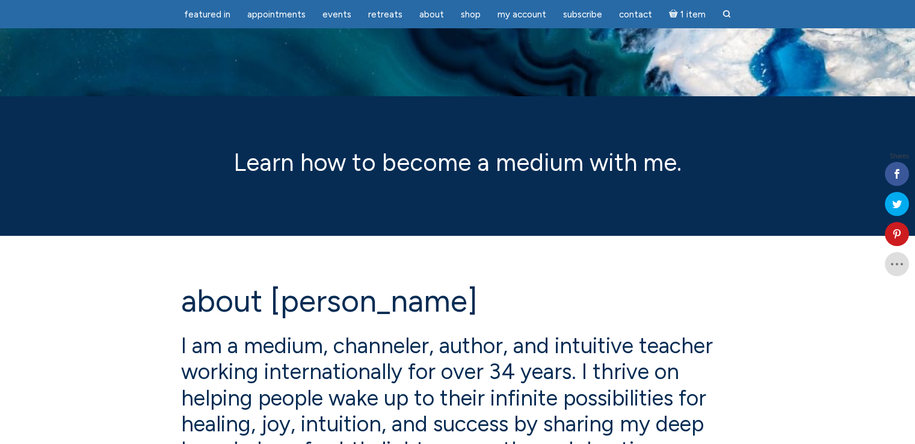 This screenshot has height=444, width=915. What do you see at coordinates (635, 14) in the screenshot?
I see `span: Contact` at bounding box center [635, 14].